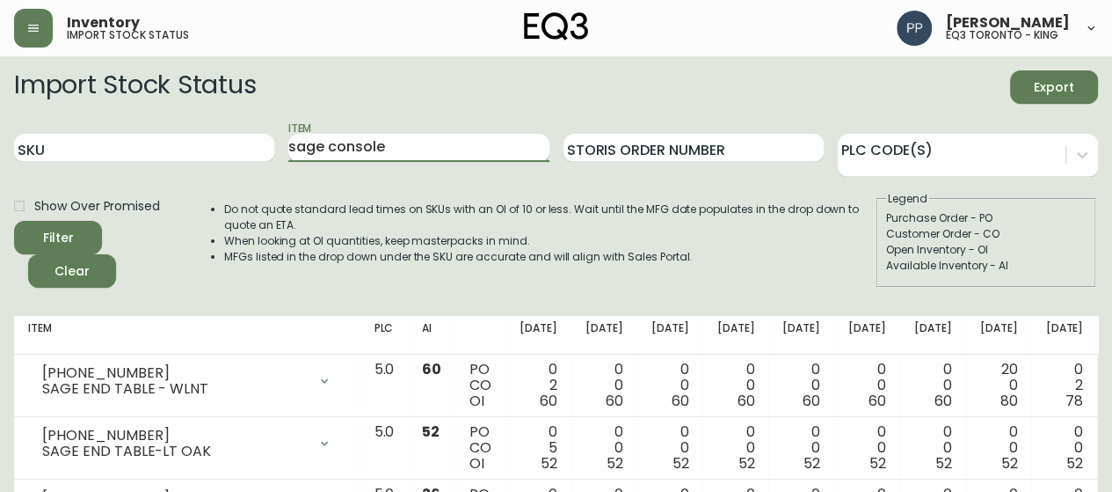  Describe the element at coordinates (1054, 87) in the screenshot. I see `span: Export` at that location.